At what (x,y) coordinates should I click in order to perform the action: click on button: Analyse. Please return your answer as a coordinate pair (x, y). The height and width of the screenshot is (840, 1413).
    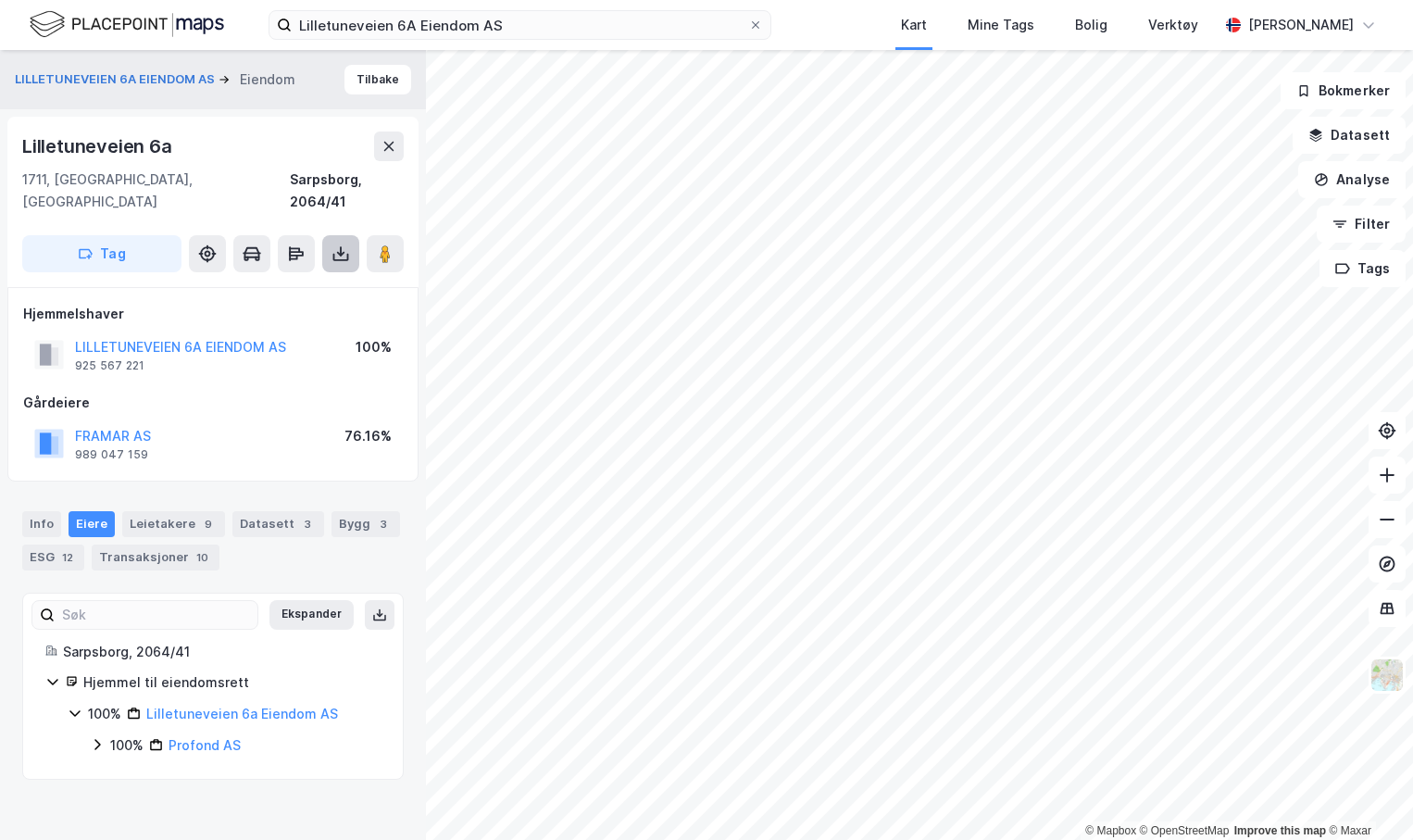
    Looking at the image, I should click on (1353, 180).